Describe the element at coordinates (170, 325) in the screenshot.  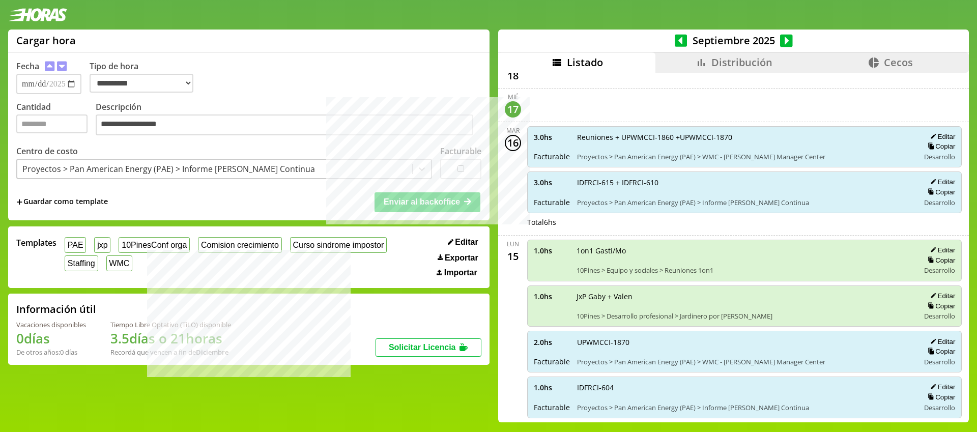
I see `div: Tiempo Libre Optativo (TiLO) disponible` at that location.